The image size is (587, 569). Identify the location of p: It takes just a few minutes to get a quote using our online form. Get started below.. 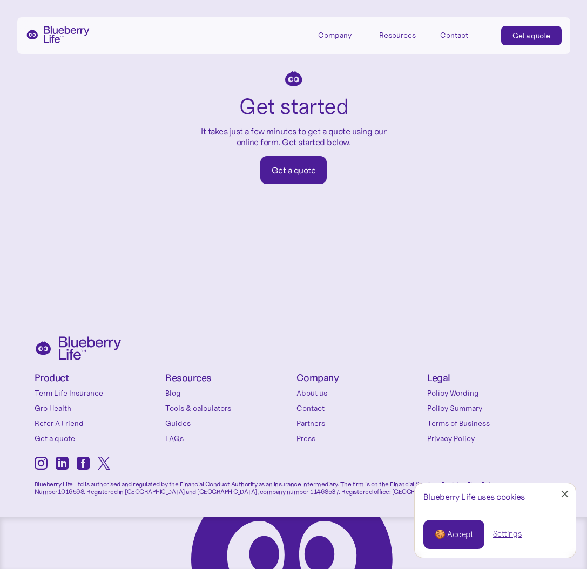
(294, 137).